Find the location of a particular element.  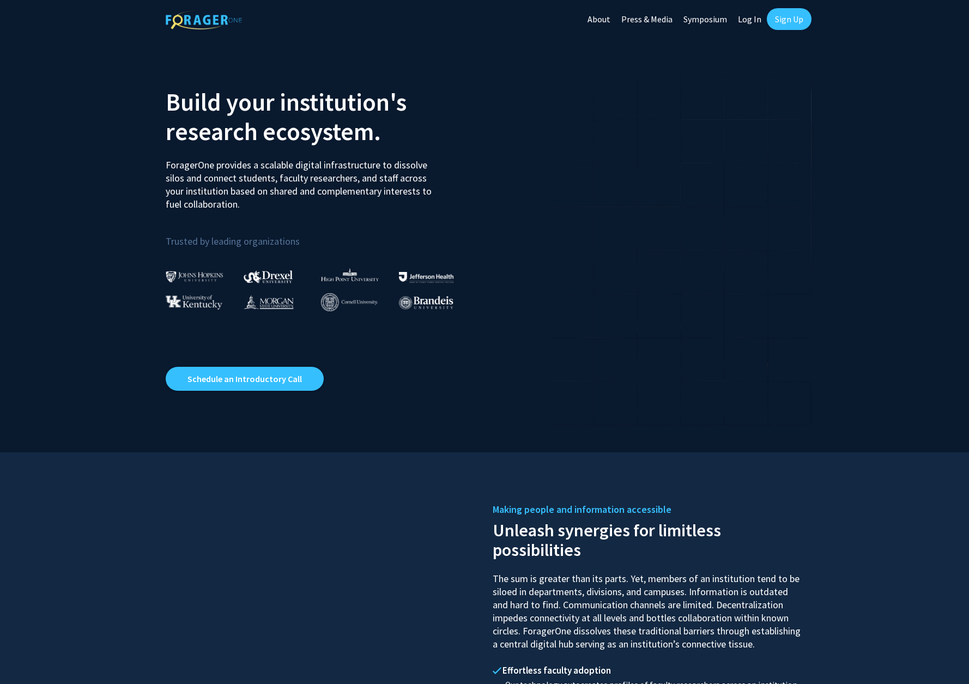

h2: Build your institution's research ecosystem. is located at coordinates (321, 117).